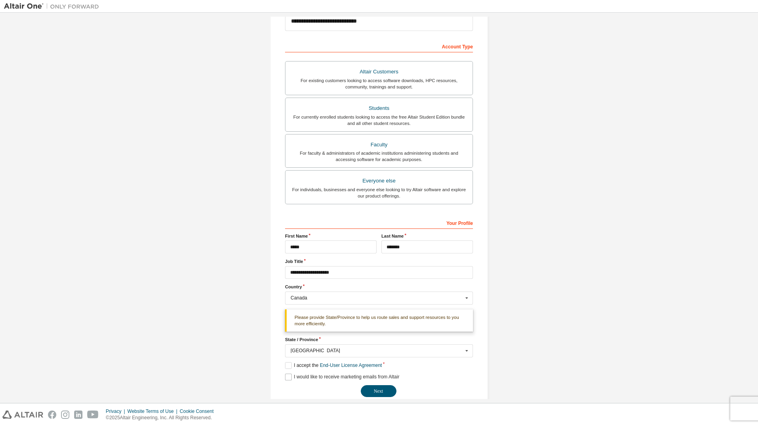  I want to click on img: instagram.svg, so click(65, 414).